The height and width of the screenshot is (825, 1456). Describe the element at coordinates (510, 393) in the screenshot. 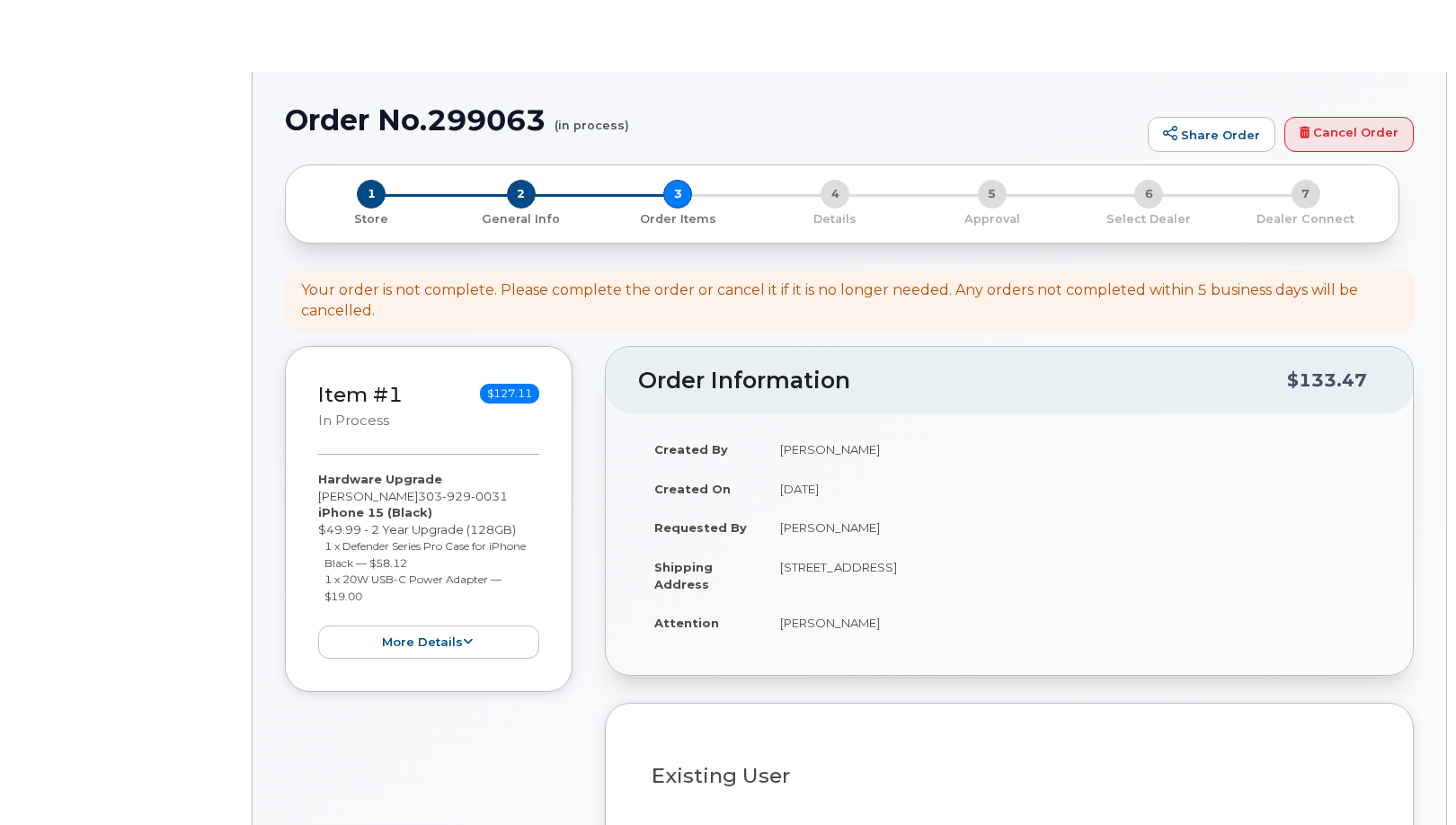

I see `span: $127.11` at that location.